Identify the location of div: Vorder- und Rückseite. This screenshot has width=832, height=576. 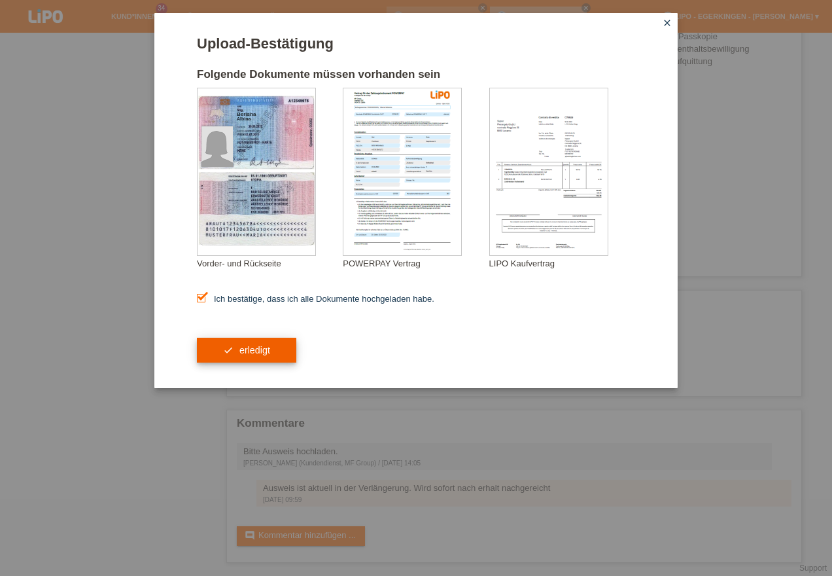
(269, 263).